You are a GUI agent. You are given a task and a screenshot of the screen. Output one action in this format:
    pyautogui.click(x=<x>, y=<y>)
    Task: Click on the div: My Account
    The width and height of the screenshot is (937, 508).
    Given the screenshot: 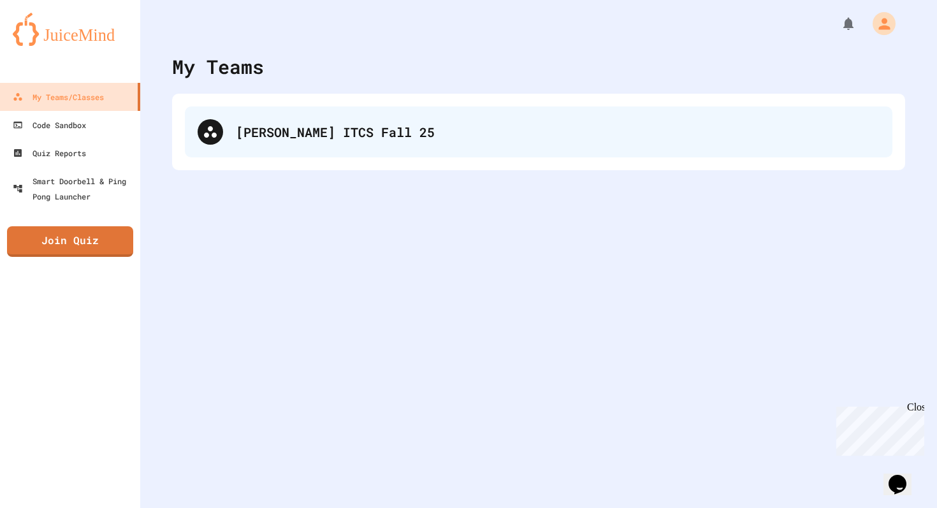 What is the action you would take?
    pyautogui.click(x=879, y=24)
    